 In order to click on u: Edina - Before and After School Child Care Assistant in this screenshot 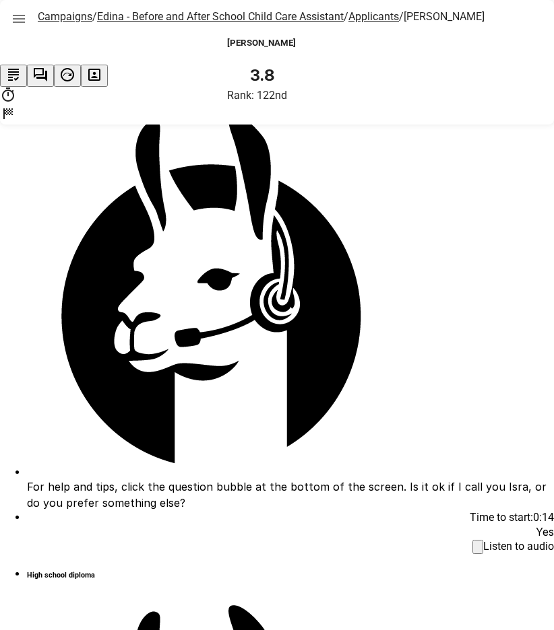, I will do `click(220, 16)`.